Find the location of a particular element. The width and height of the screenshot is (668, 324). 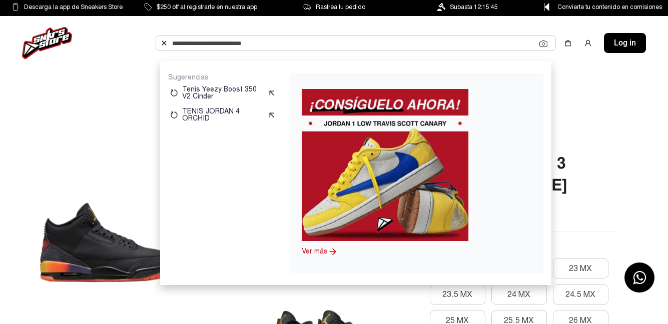

span: Subasta 12:15:45 is located at coordinates (474, 7).